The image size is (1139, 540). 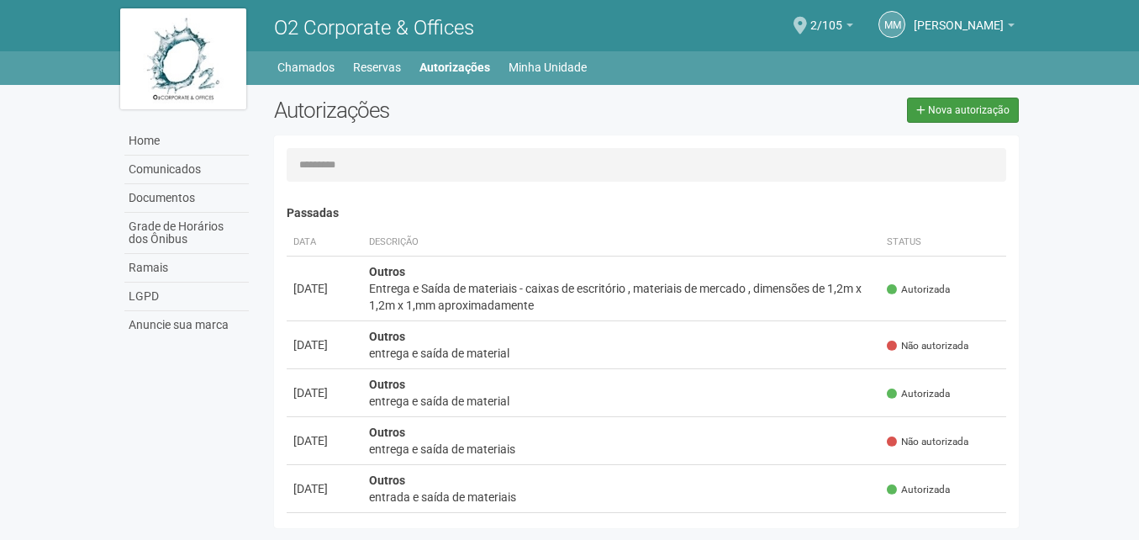 I want to click on div: Entrega e Saída de materiais - caixas de escritório , materiais de mercado , dimensões de 1,2m x ..., so click(x=621, y=297).